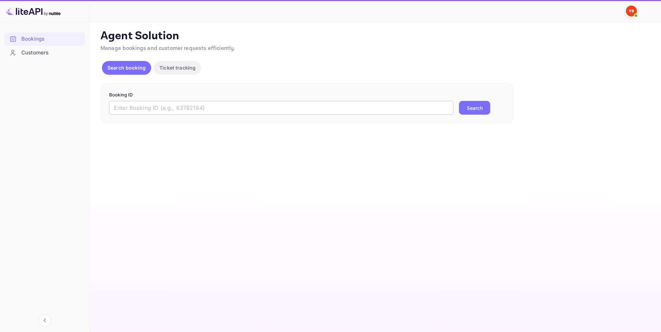  I want to click on img: Yandex Support, so click(631, 11).